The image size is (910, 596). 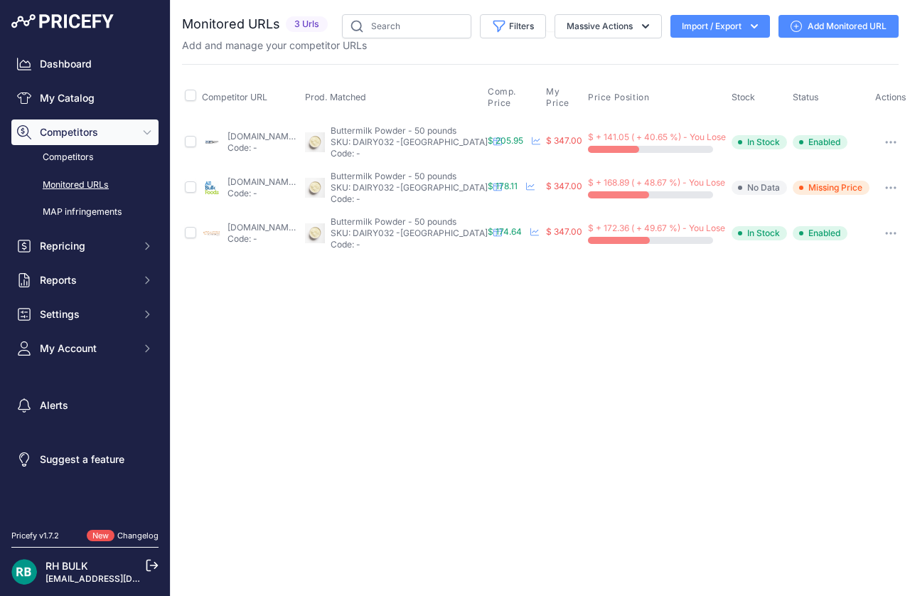 What do you see at coordinates (86, 132) in the screenshot?
I see `span: Competitors` at bounding box center [86, 132].